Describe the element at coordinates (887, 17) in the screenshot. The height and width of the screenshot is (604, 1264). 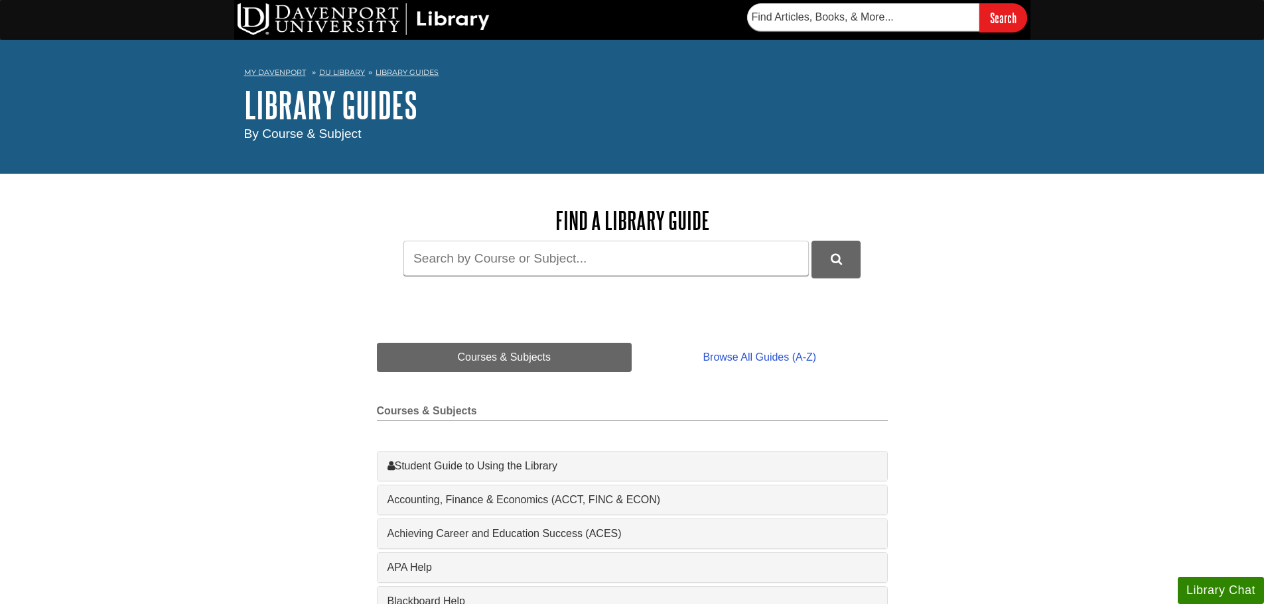
I see `form: Searches DU Library's articles, books, and more` at that location.